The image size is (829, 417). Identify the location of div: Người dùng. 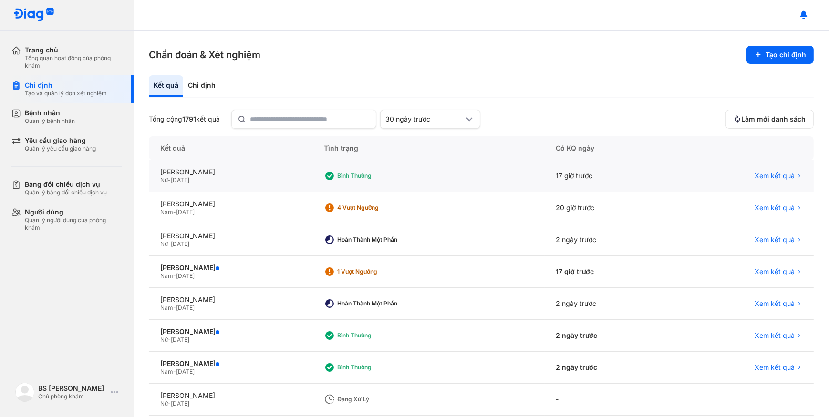
(73, 212).